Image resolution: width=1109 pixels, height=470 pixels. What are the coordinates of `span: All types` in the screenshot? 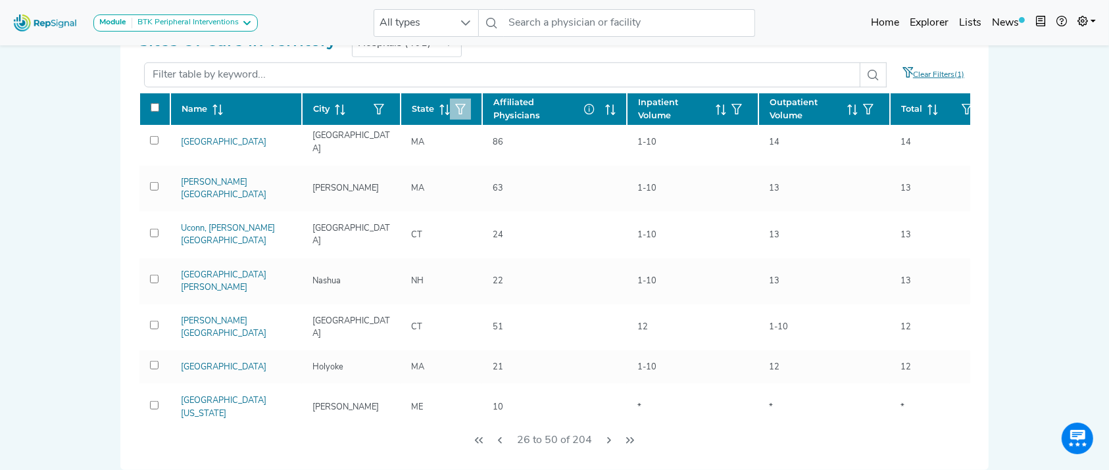 It's located at (414, 23).